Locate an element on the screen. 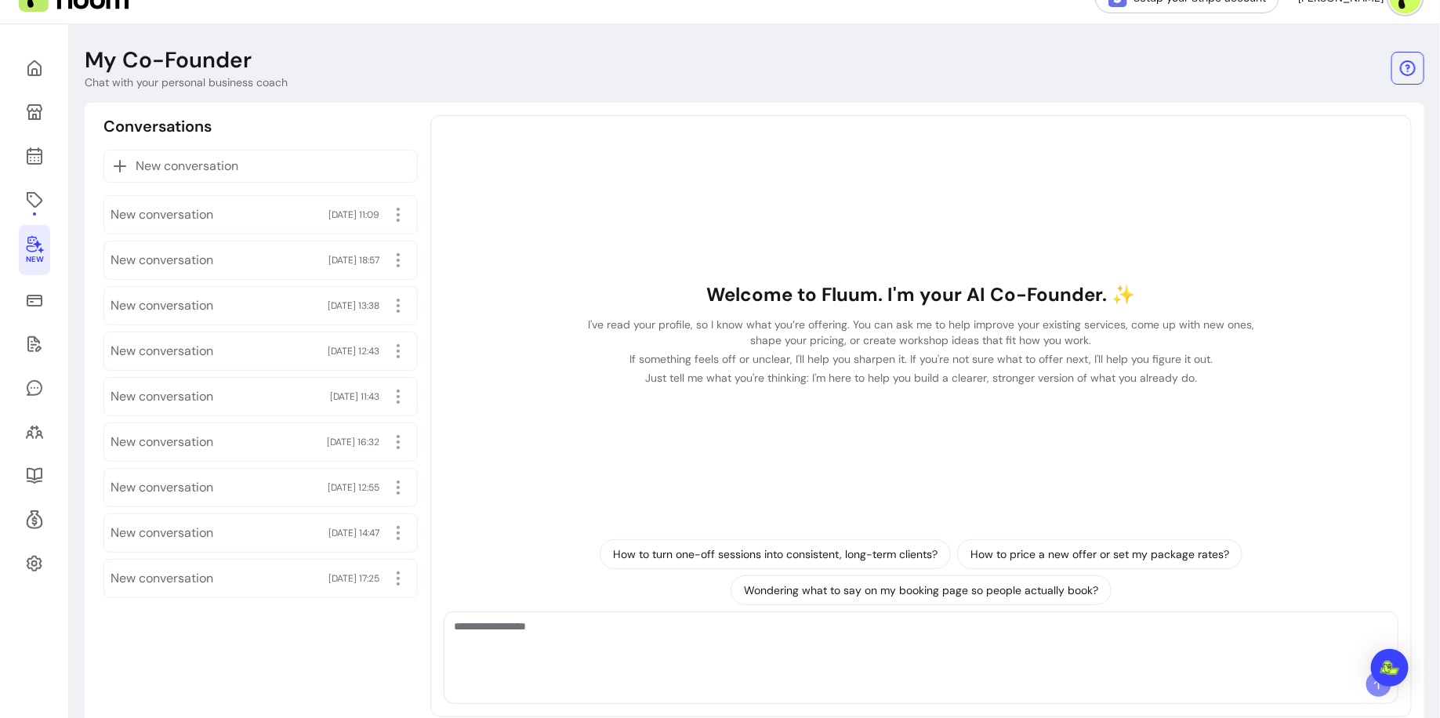 The height and width of the screenshot is (718, 1440). p: I've read your profile, so I know what you’re offering. You can ask me to help improve your exist... is located at coordinates (921, 332).